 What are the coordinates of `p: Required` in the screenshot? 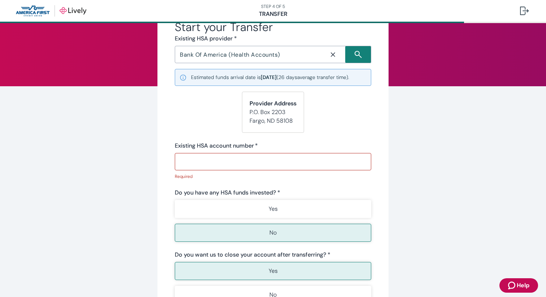 It's located at (270, 176).